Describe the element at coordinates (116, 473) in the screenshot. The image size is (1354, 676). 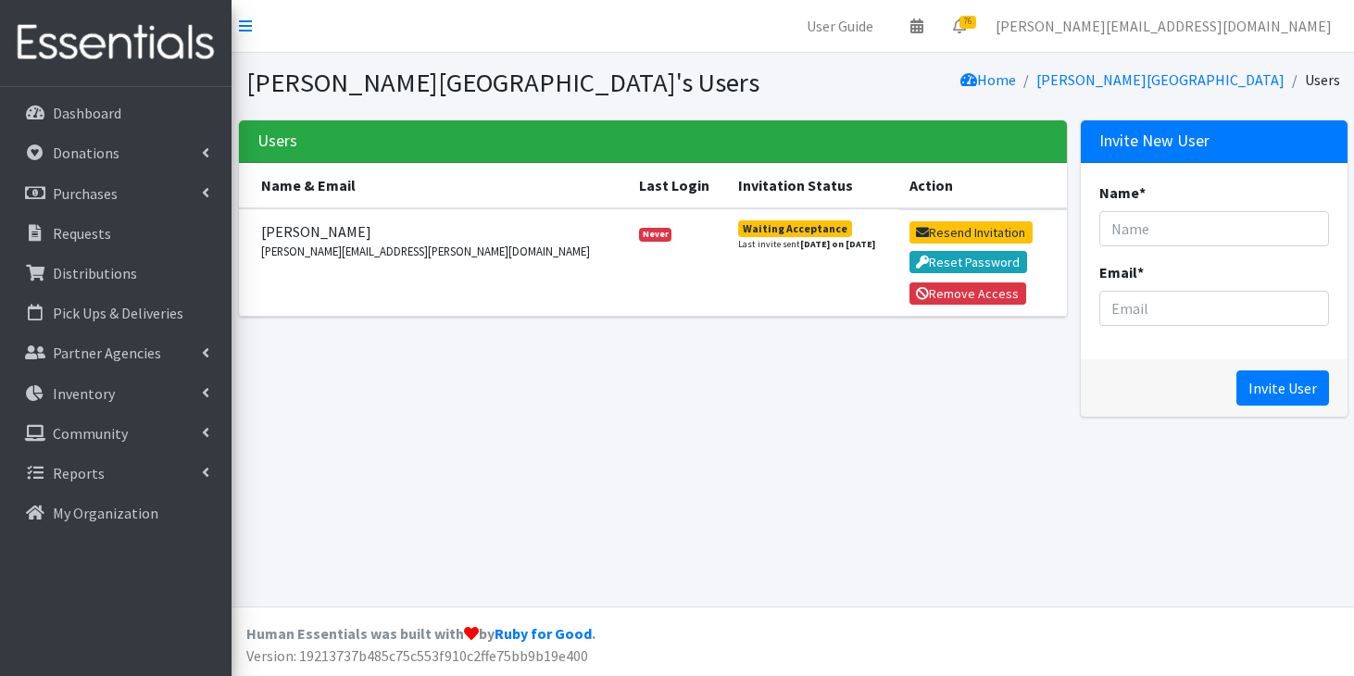
I see `a: Reports` at that location.